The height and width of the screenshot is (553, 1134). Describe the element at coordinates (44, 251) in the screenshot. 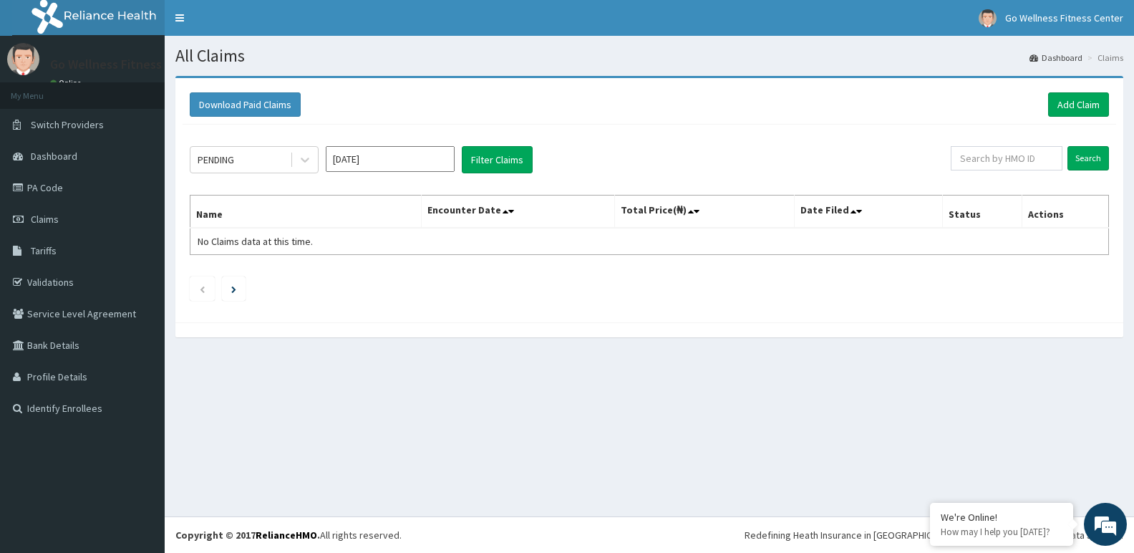

I see `span: Tariffs` at that location.